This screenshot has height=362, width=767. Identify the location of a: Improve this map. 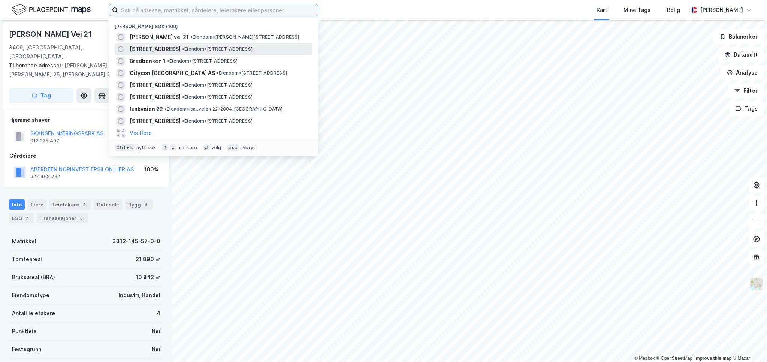
(713, 358).